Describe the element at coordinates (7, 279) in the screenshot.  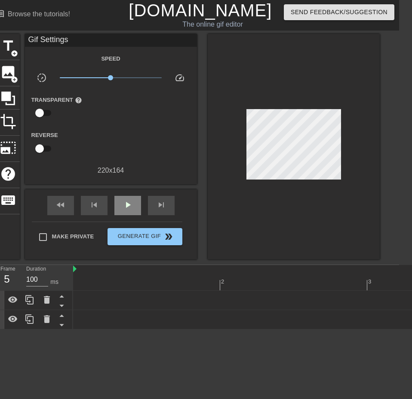
I see `div: 5` at that location.